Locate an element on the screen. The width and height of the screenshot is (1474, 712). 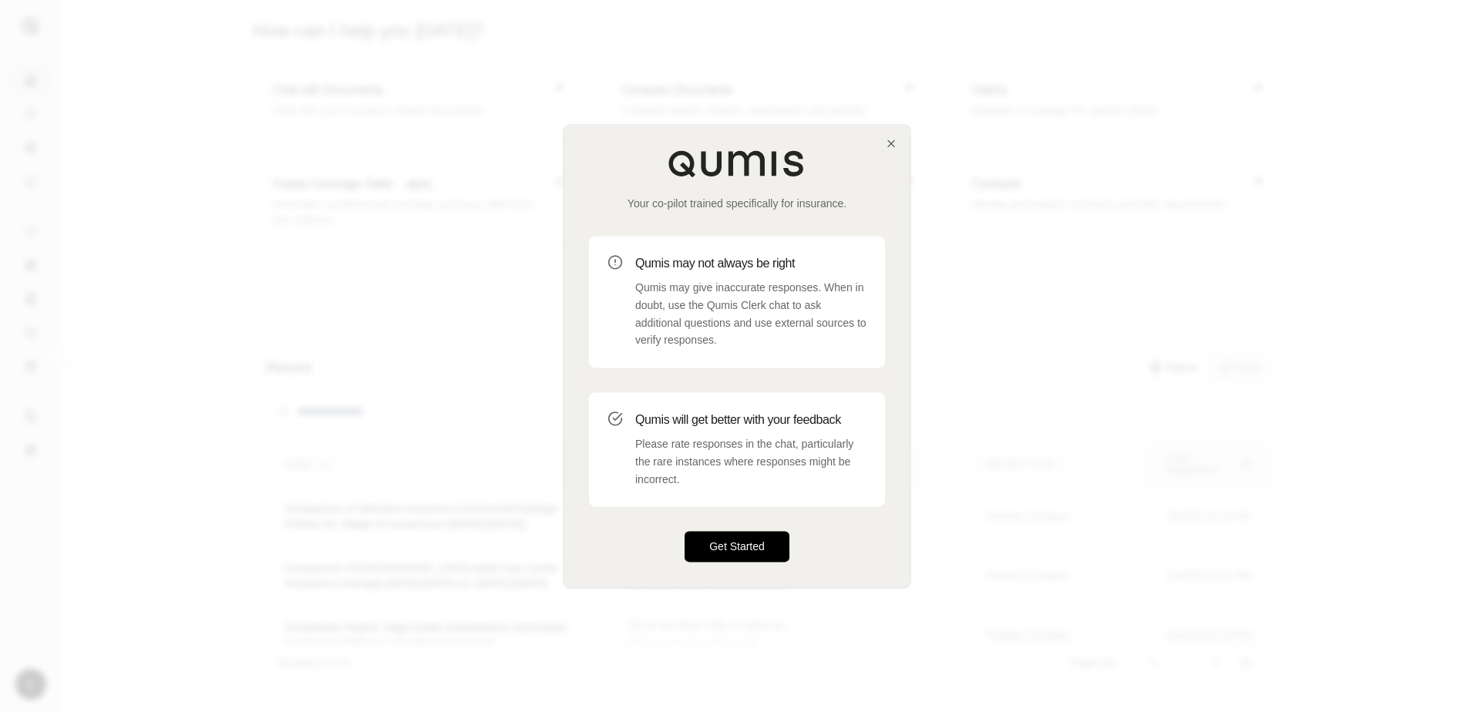
p: Please rate responses in the chat, particularly the rare instances where responses might be incor... is located at coordinates (751, 462).